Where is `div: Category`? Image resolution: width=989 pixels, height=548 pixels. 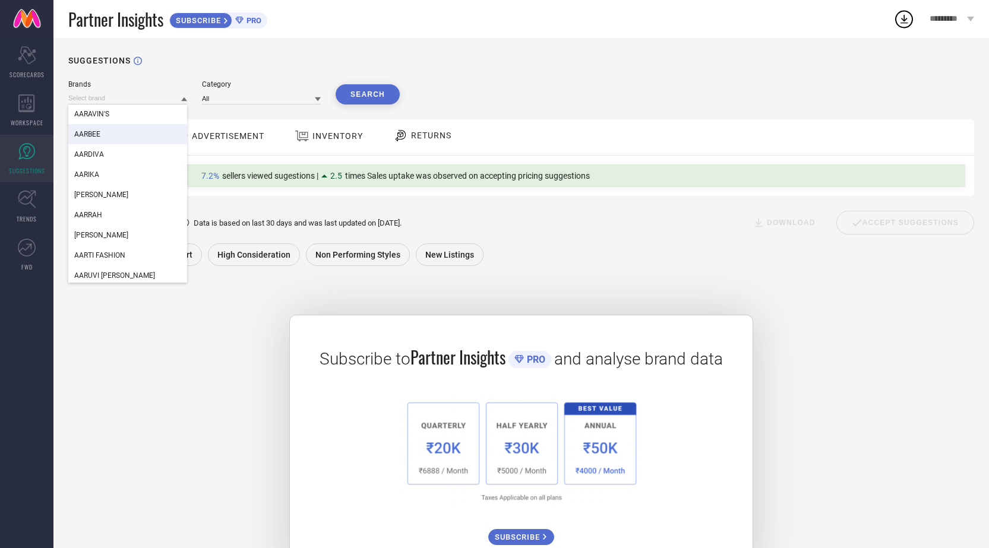 div: Category is located at coordinates (261, 84).